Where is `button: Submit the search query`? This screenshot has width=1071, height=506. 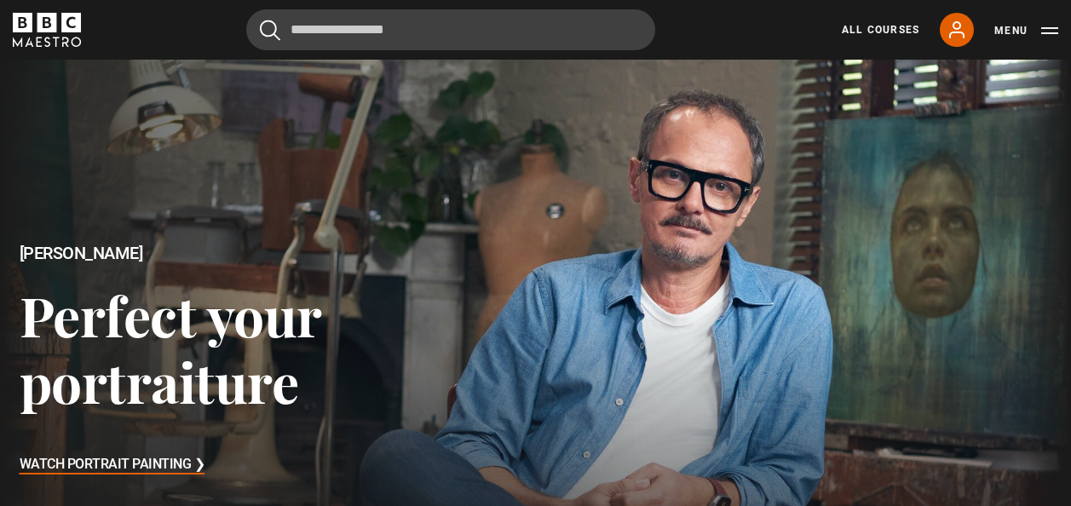
button: Submit the search query is located at coordinates (270, 30).